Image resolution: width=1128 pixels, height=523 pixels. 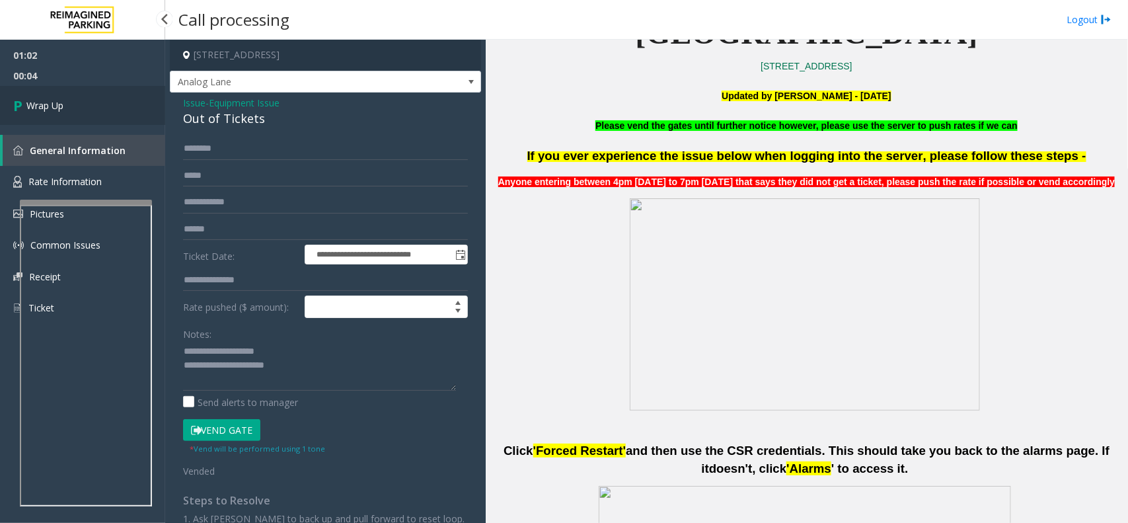 I want to click on label: Send alerts to manager, so click(x=241, y=402).